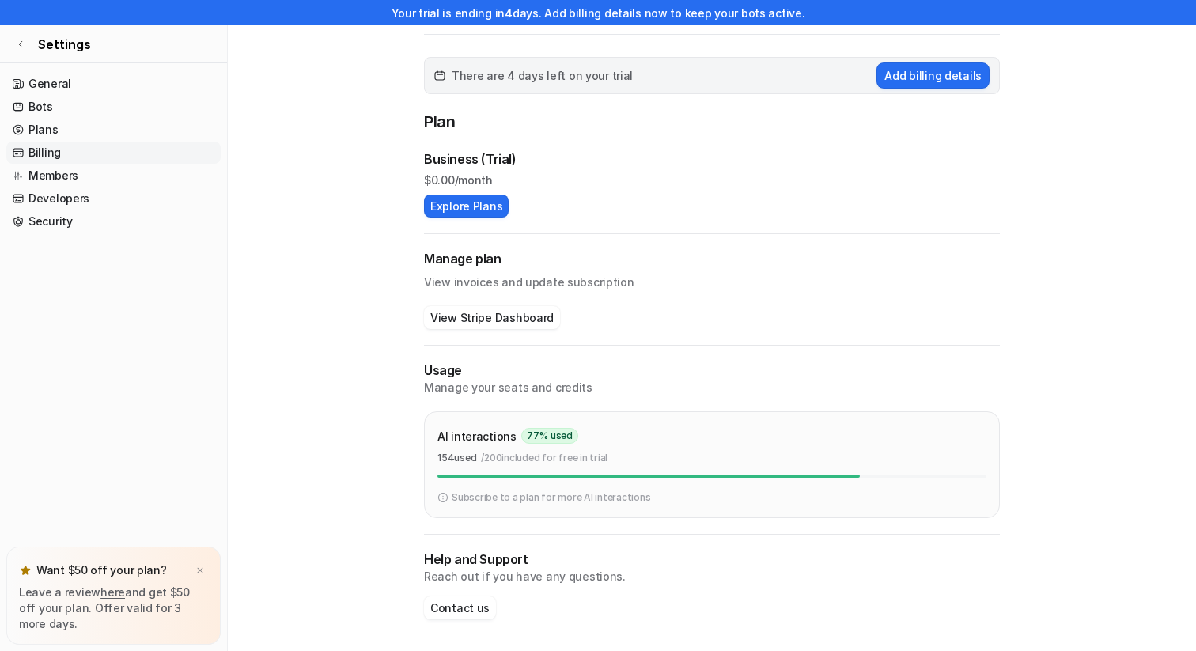 The image size is (1196, 651). I want to click on a: here, so click(112, 592).